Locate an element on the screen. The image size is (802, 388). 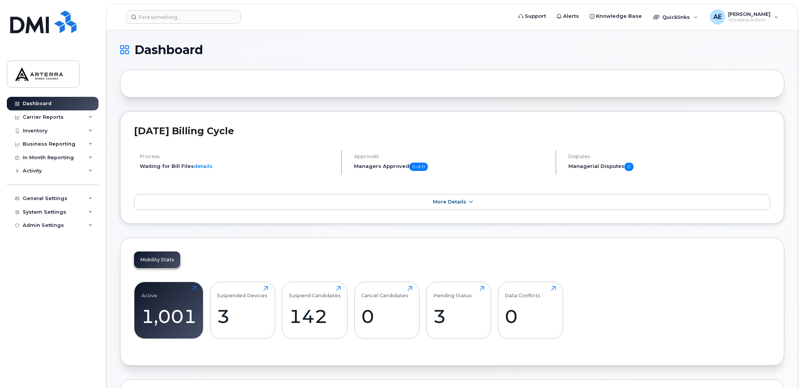
div: 1,001 is located at coordinates (169, 316).